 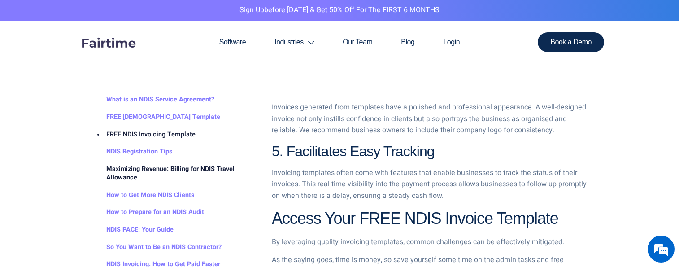 What do you see at coordinates (408, 42) in the screenshot?
I see `a: Blog` at bounding box center [408, 42].